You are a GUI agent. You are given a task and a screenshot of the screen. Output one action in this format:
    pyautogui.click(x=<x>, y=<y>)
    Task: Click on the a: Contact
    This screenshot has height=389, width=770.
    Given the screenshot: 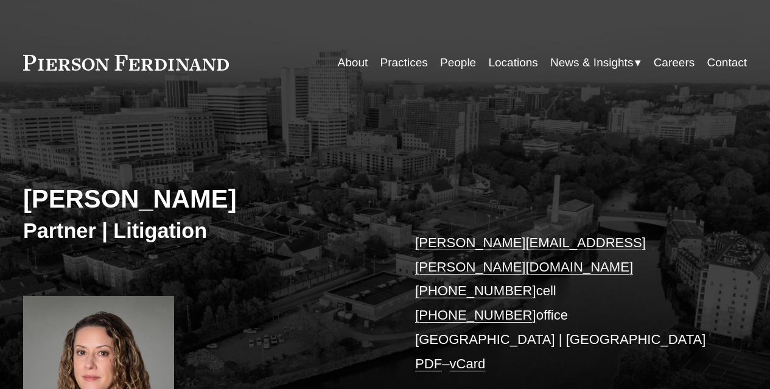 What is the action you would take?
    pyautogui.click(x=728, y=63)
    